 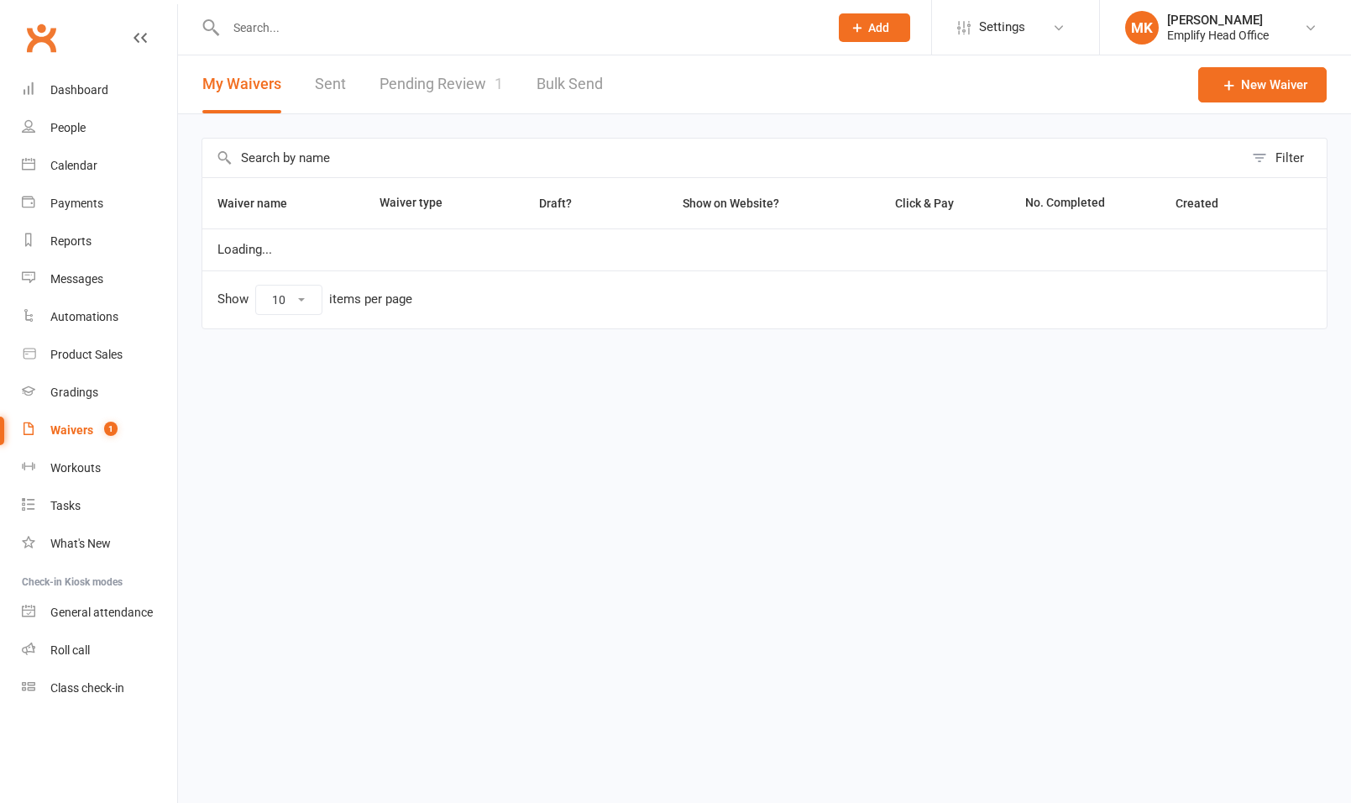 I want to click on a: Bulk Send, so click(x=569, y=84).